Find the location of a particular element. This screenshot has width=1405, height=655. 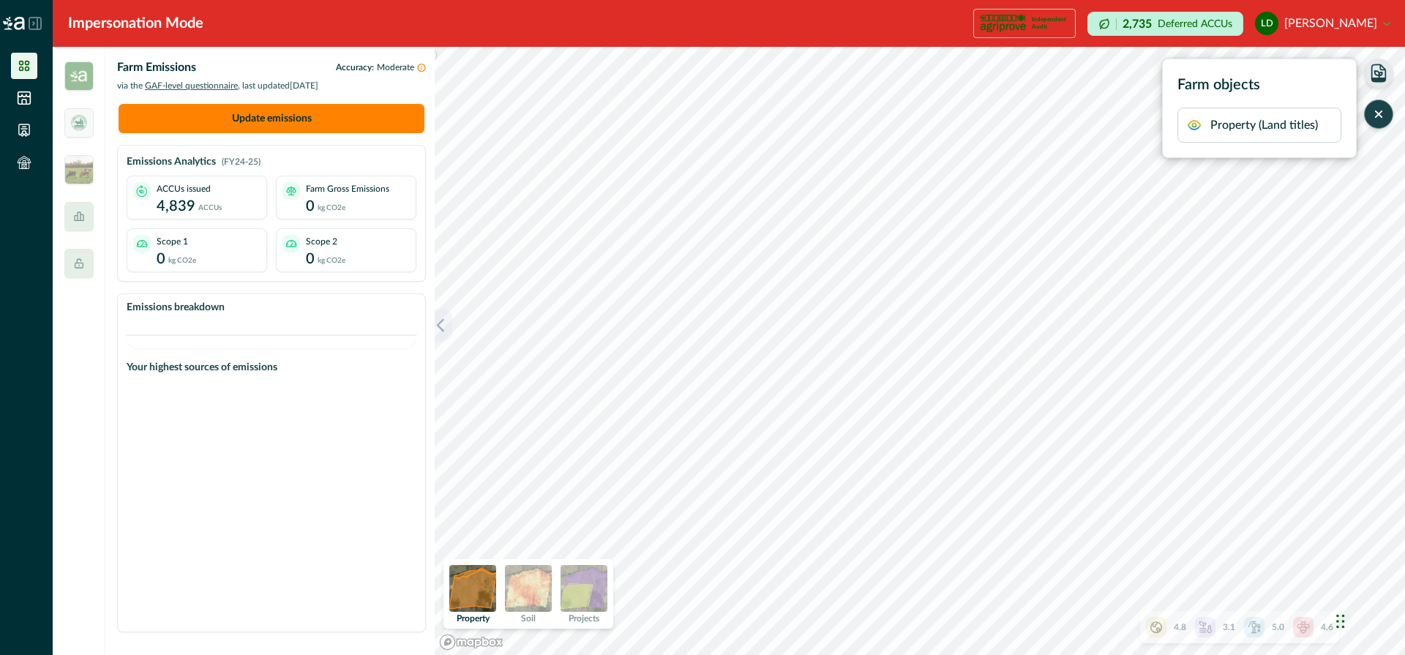

p: 4,839 is located at coordinates (176, 206).